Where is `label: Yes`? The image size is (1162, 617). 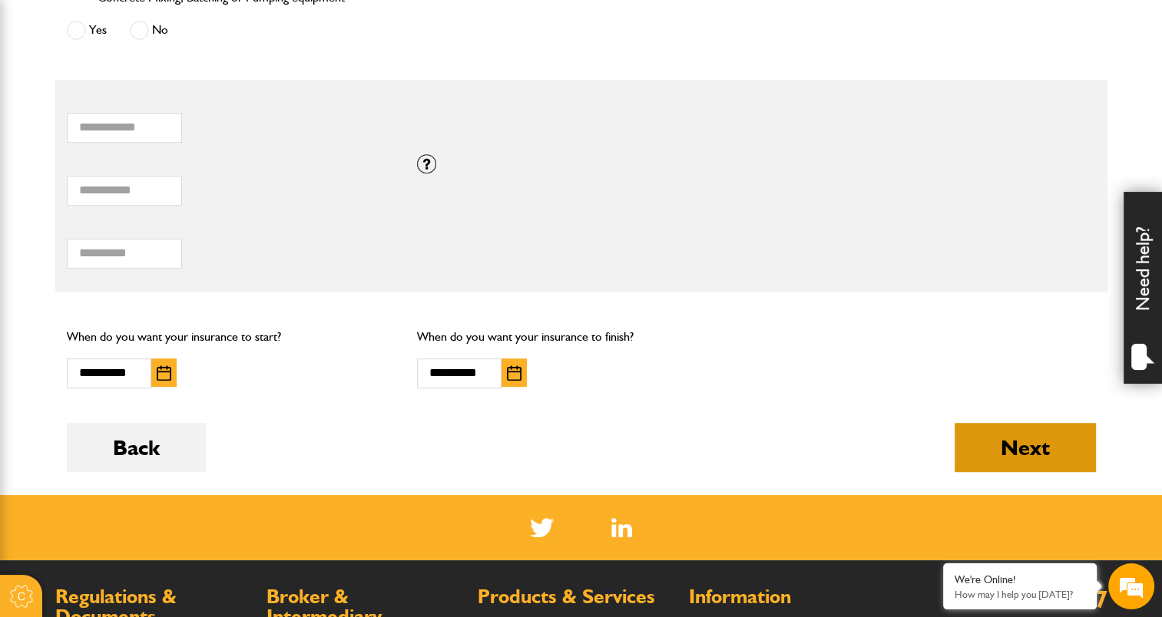 label: Yes is located at coordinates (87, 30).